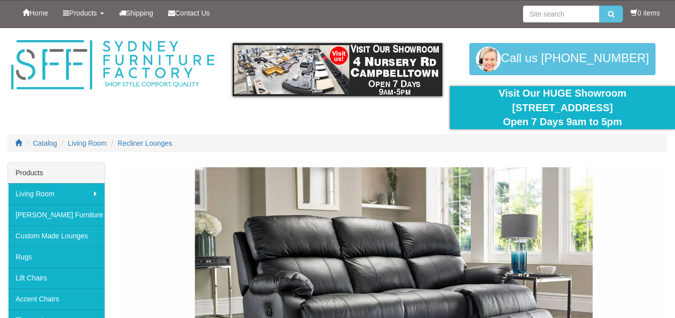 This screenshot has width=675, height=318. What do you see at coordinates (56, 236) in the screenshot?
I see `a: Custom Made Lounges` at bounding box center [56, 236].